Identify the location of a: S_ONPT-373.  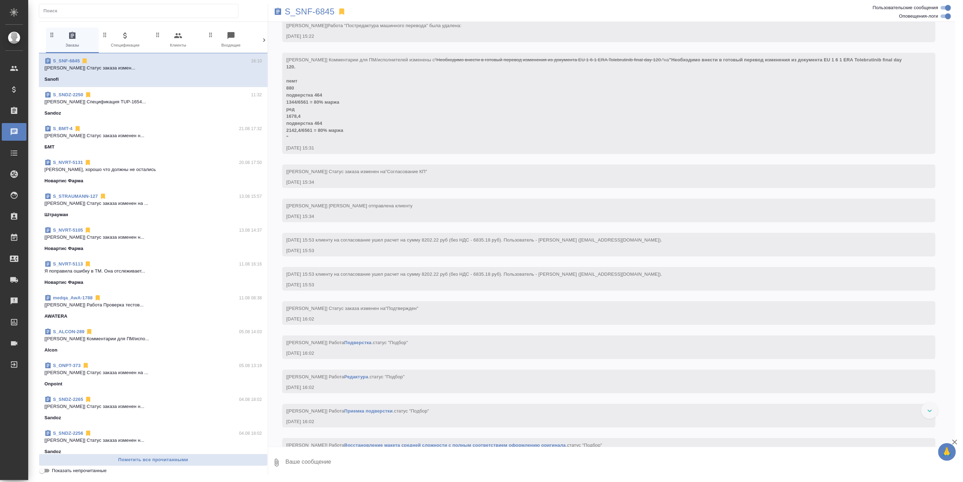
(67, 365).